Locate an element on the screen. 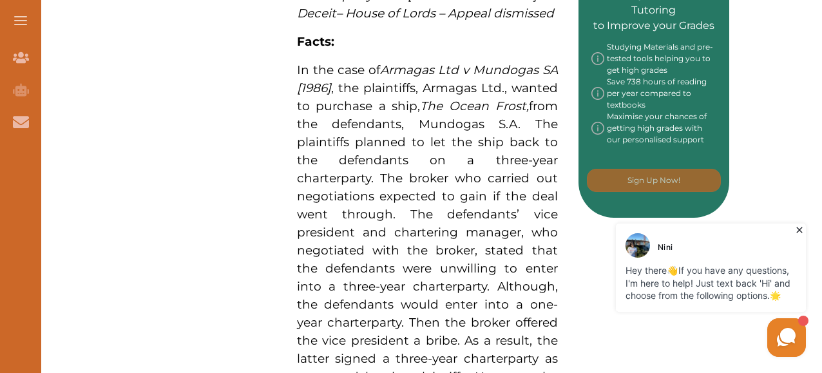  img: Nini is located at coordinates (125, 25).